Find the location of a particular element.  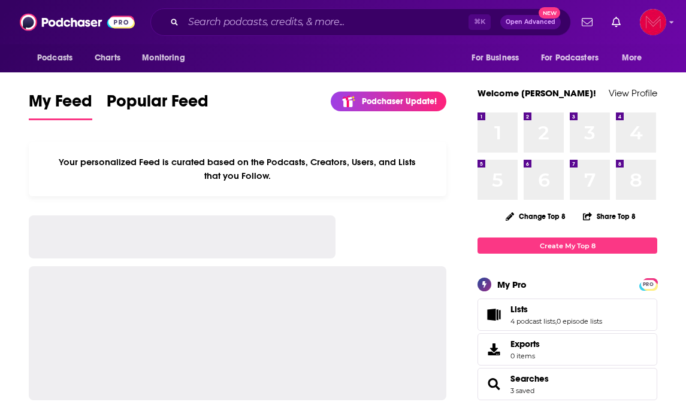

a: View Profile is located at coordinates (632, 93).